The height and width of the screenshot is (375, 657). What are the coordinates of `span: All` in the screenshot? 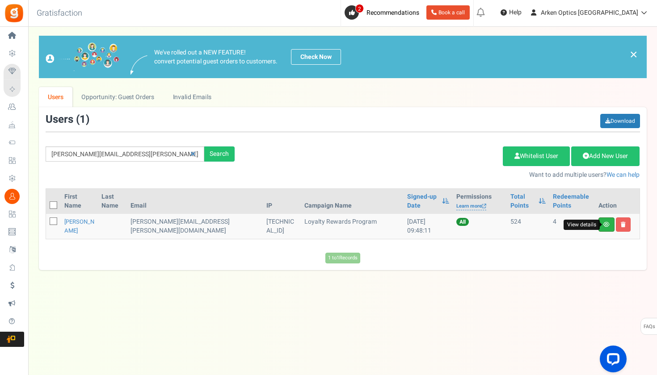 It's located at (462, 222).